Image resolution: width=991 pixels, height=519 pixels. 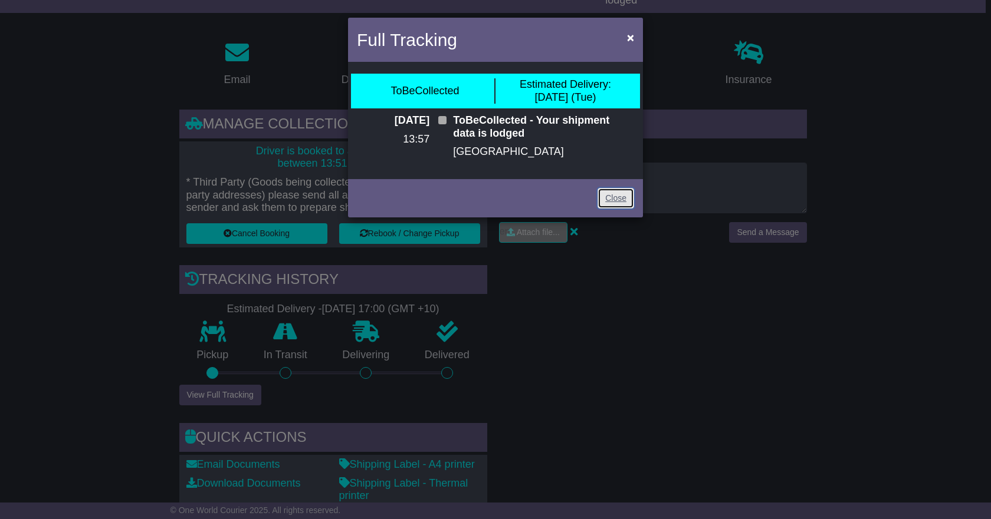 I want to click on button: Close, so click(x=630, y=37).